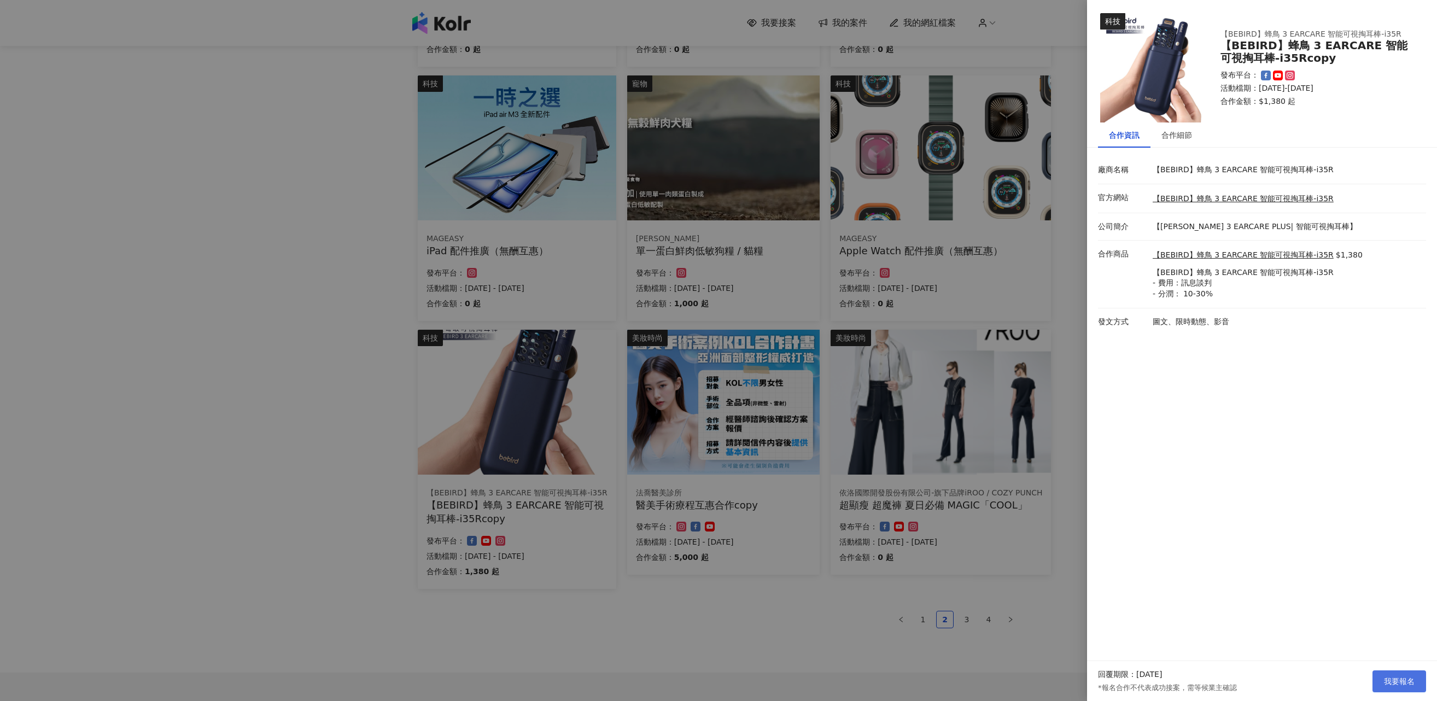 The image size is (1437, 701). What do you see at coordinates (1122, 254) in the screenshot?
I see `p: 合作商品` at bounding box center [1122, 254].